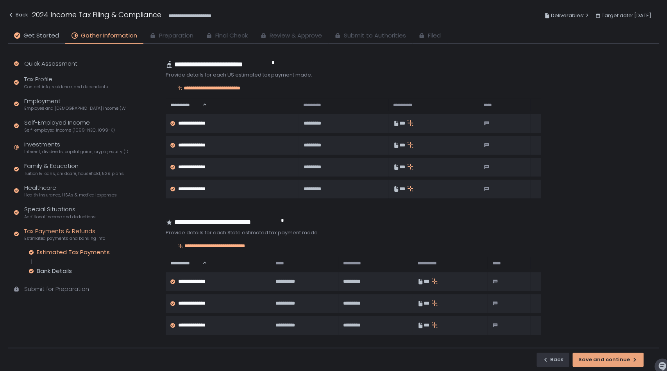 Image resolution: width=667 pixels, height=371 pixels. Describe the element at coordinates (231, 36) in the screenshot. I see `span: Final Check` at that location.